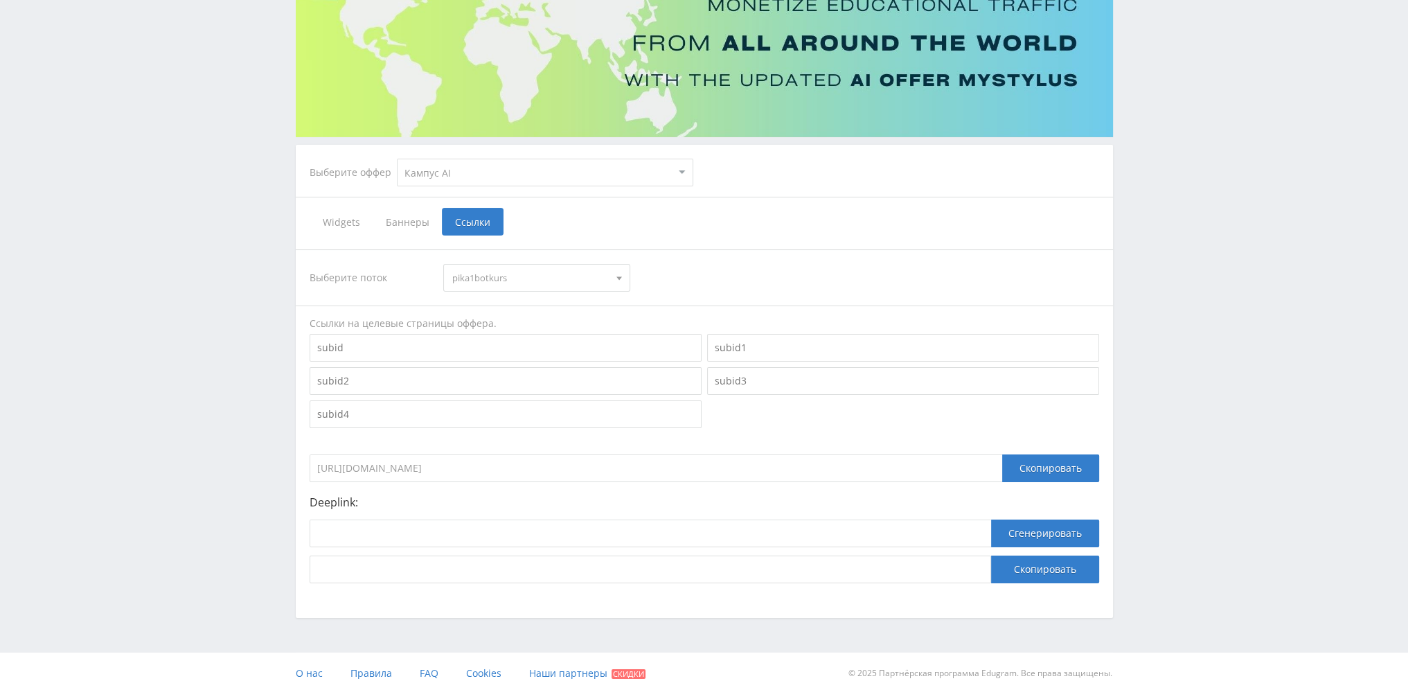 Image resolution: width=1408 pixels, height=681 pixels. What do you see at coordinates (484, 673) in the screenshot?
I see `span: Cookies` at bounding box center [484, 673].